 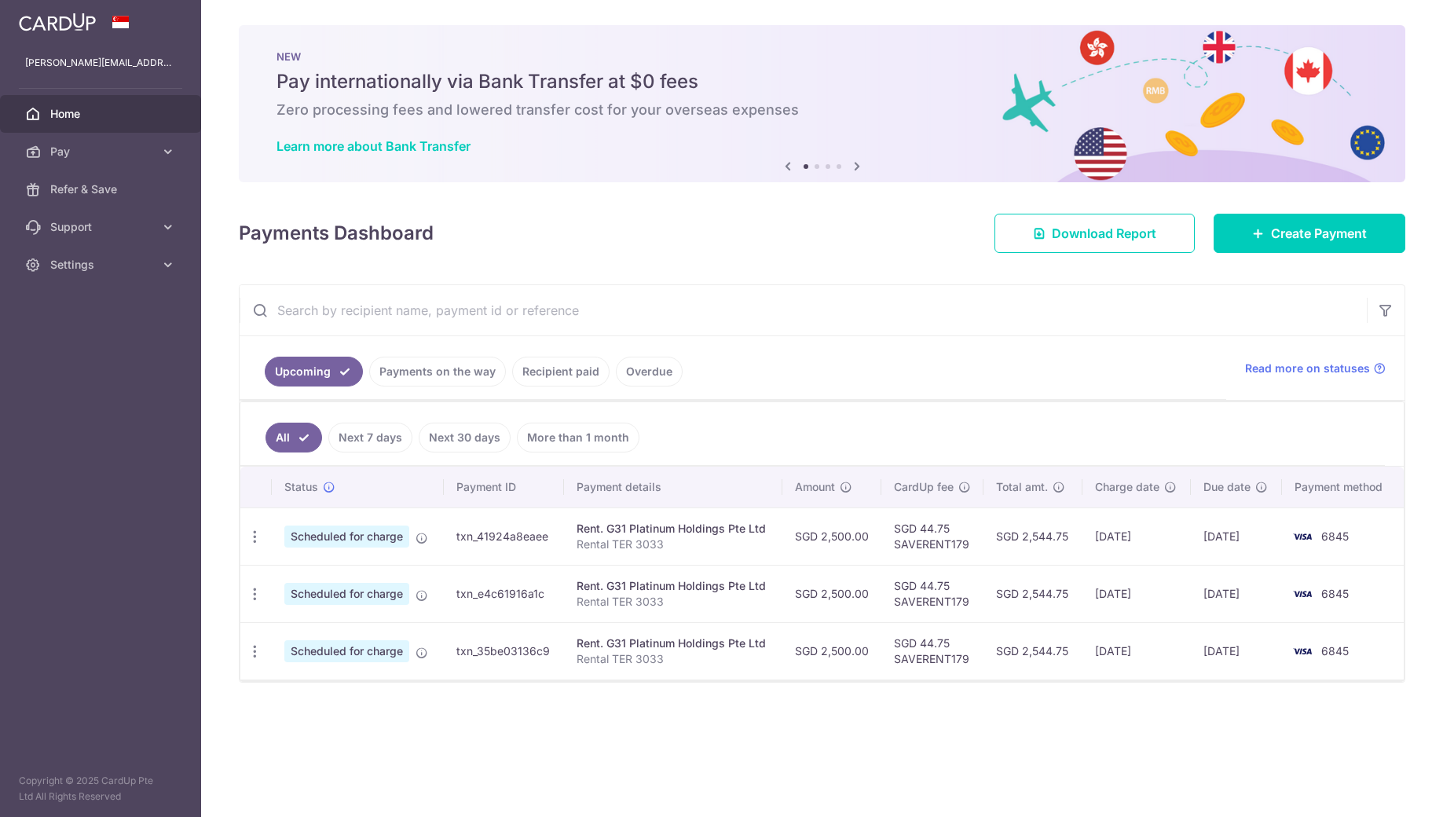 What do you see at coordinates (313, 371) in the screenshot?
I see `a: Upcoming` at bounding box center [313, 371].